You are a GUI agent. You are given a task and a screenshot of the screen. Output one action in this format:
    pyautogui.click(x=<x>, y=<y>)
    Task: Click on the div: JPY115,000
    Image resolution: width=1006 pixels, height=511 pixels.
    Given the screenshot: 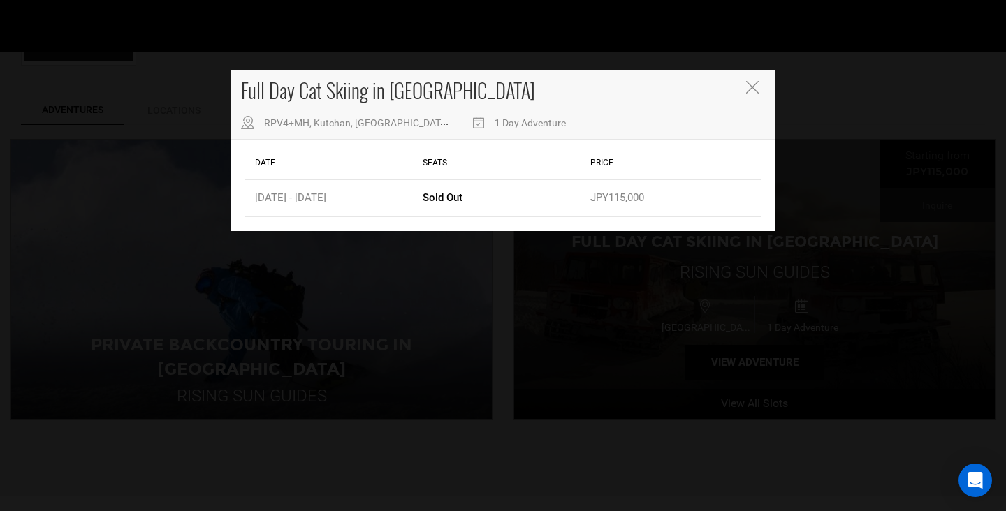 What is the action you would take?
    pyautogui.click(x=671, y=198)
    